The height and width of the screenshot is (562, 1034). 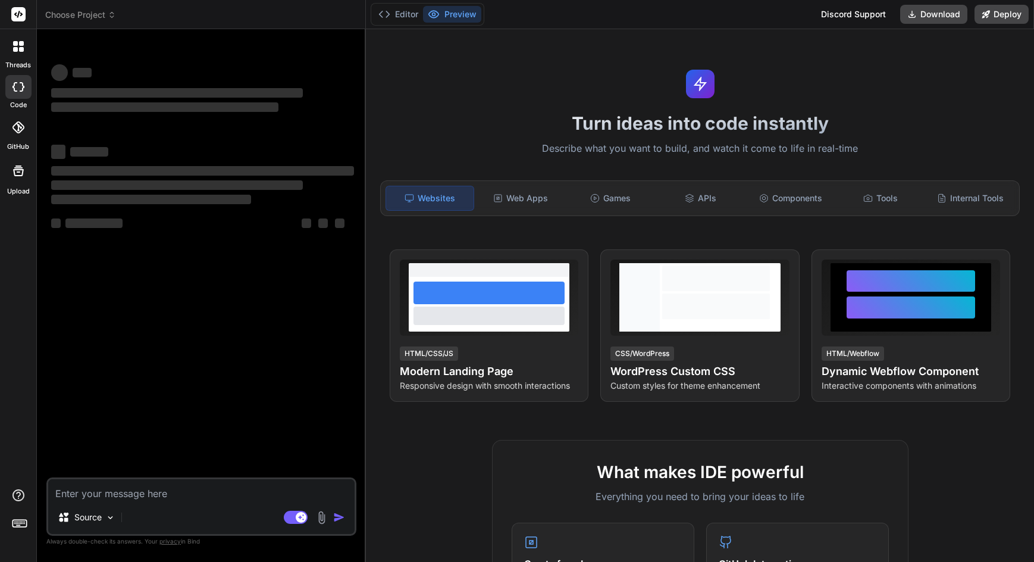 What do you see at coordinates (700, 472) in the screenshot?
I see `h2: What makes IDE powerful` at bounding box center [700, 472].